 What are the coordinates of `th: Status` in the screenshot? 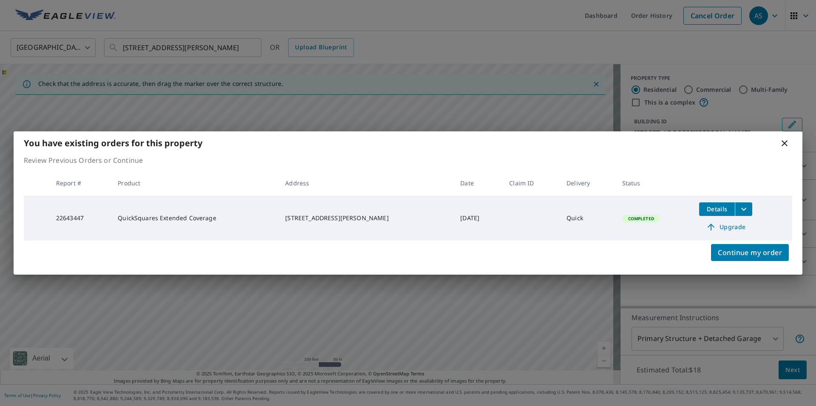 It's located at (654, 183).